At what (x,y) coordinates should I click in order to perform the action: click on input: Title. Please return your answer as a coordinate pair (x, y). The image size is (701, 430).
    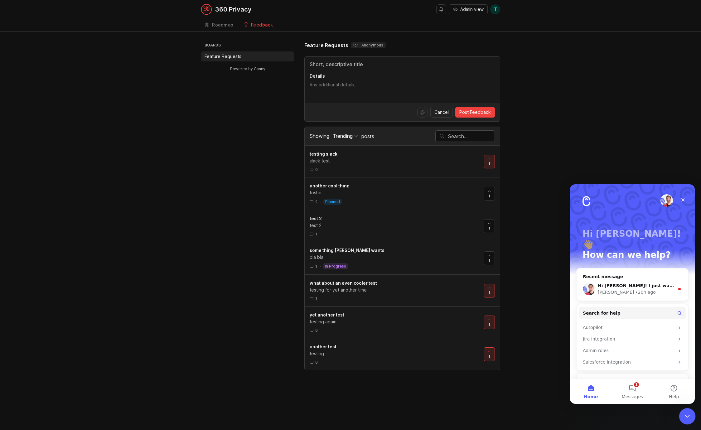
    Looking at the image, I should click on (402, 64).